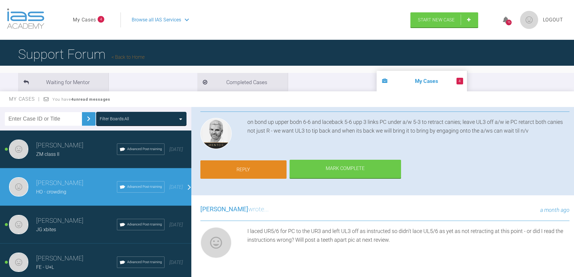  What do you see at coordinates (555, 210) in the screenshot?
I see `span: a month ago` at bounding box center [555, 210].